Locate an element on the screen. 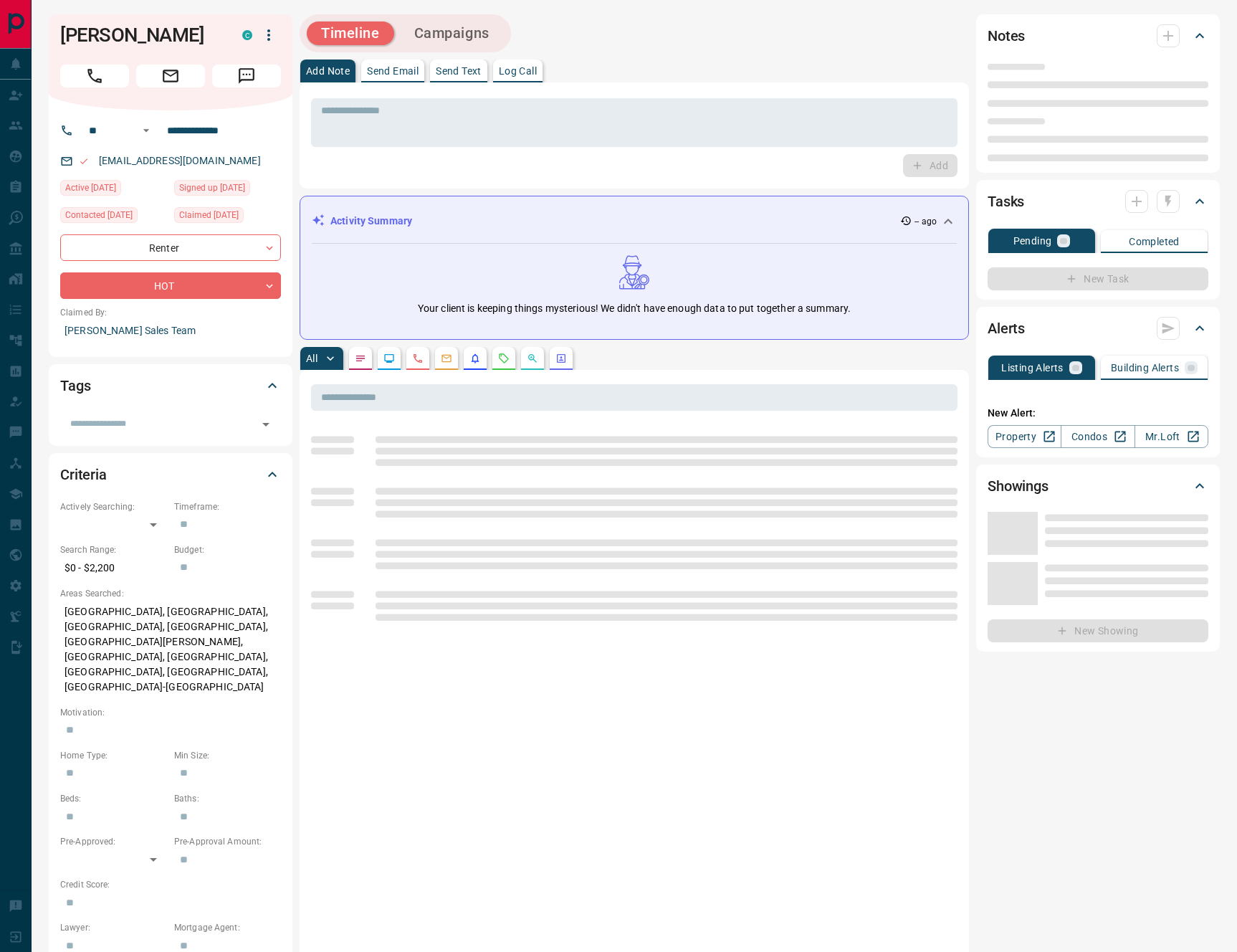 Image resolution: width=1237 pixels, height=952 pixels. a: Mr.Loft is located at coordinates (1172, 436).